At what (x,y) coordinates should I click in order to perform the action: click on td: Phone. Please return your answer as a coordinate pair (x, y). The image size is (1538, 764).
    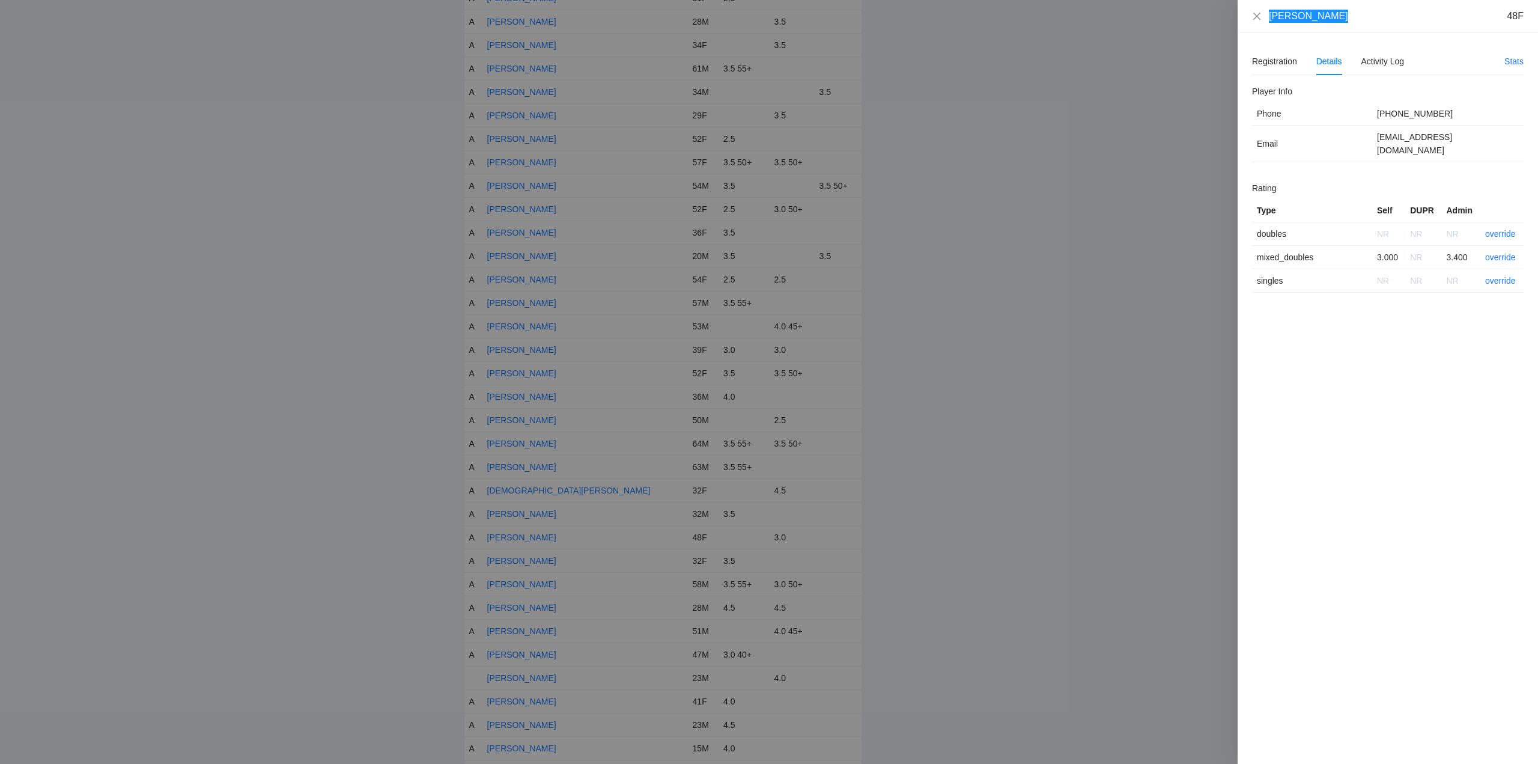
    Looking at the image, I should click on (1313, 114).